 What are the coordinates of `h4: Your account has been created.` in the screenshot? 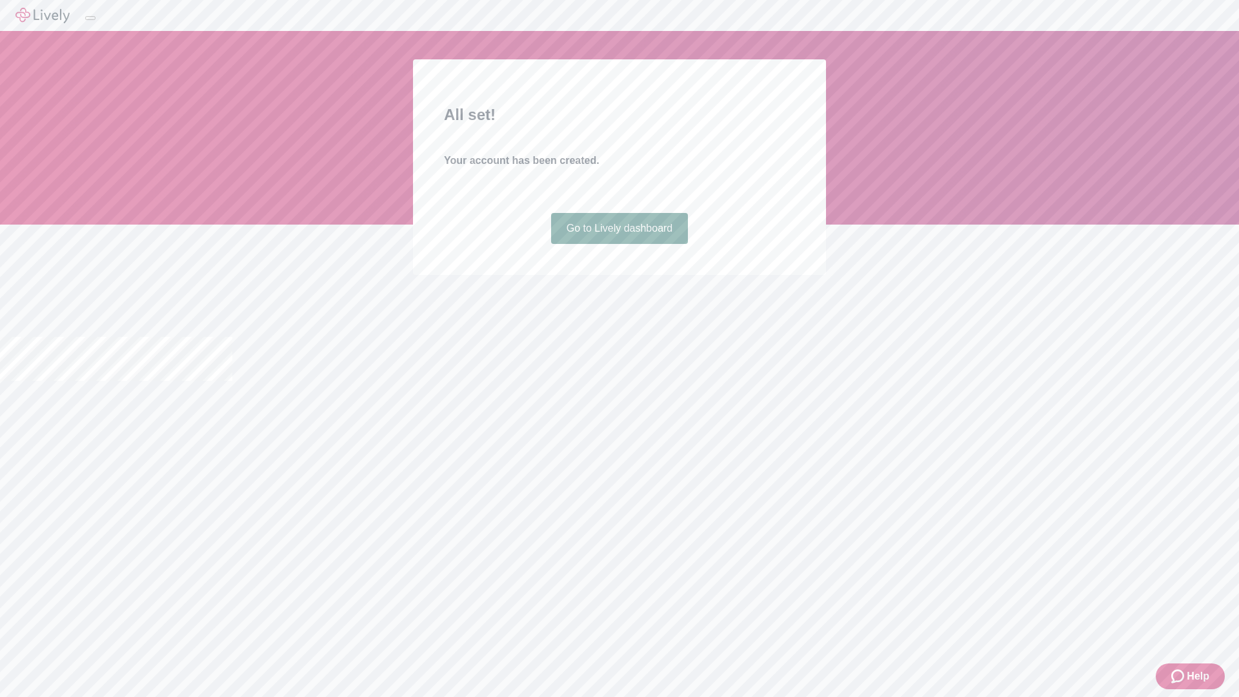 It's located at (619, 161).